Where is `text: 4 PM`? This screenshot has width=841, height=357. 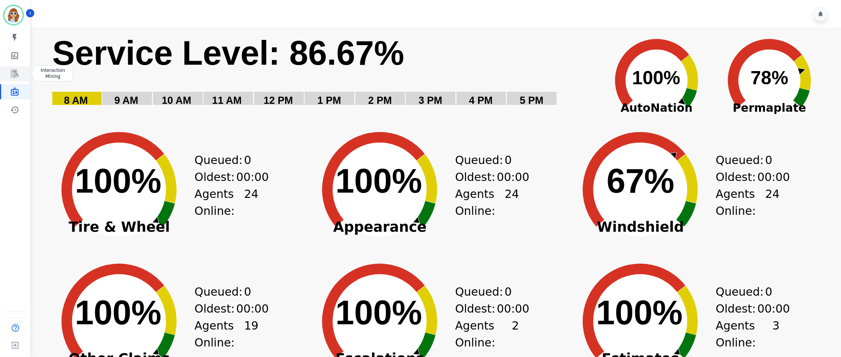 text: 4 PM is located at coordinates (481, 100).